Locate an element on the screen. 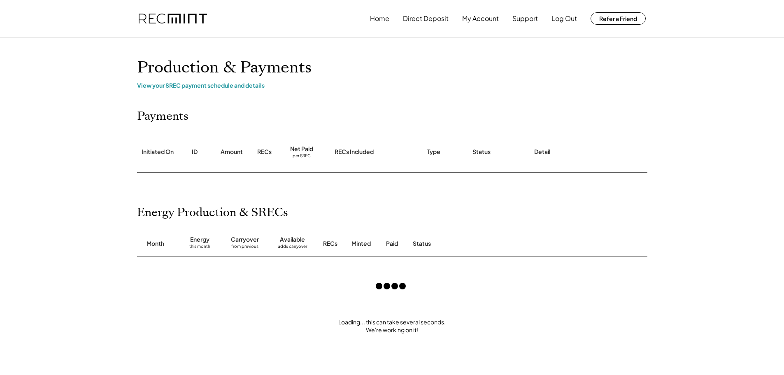  img: recmint-logotype%403x.png is located at coordinates (173, 19).